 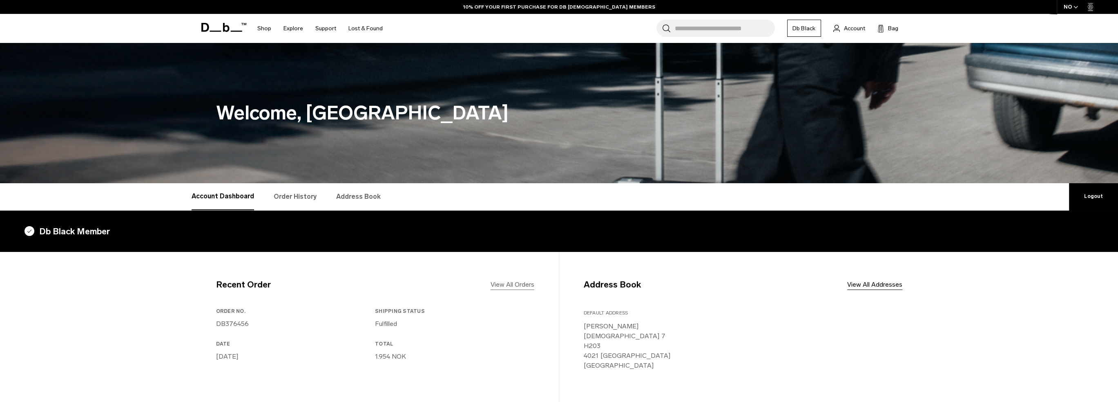 What do you see at coordinates (320, 28) in the screenshot?
I see `nav: Main Navigation` at bounding box center [320, 28].